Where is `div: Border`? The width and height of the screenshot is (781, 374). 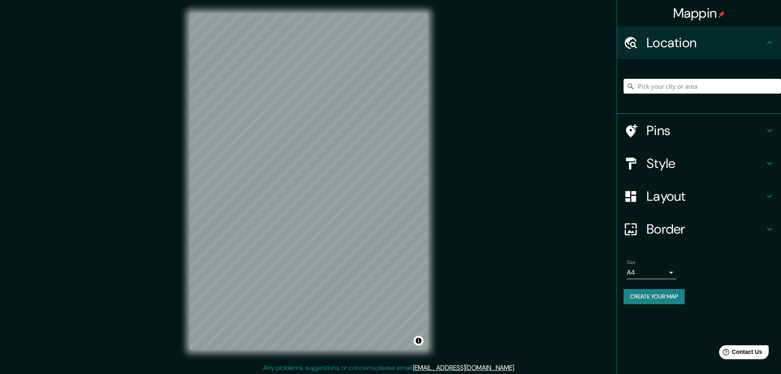
div: Border is located at coordinates (699, 229).